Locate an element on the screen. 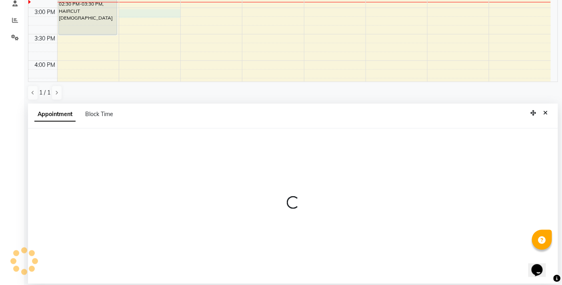 The width and height of the screenshot is (562, 285). button: Close is located at coordinates (545, 113).